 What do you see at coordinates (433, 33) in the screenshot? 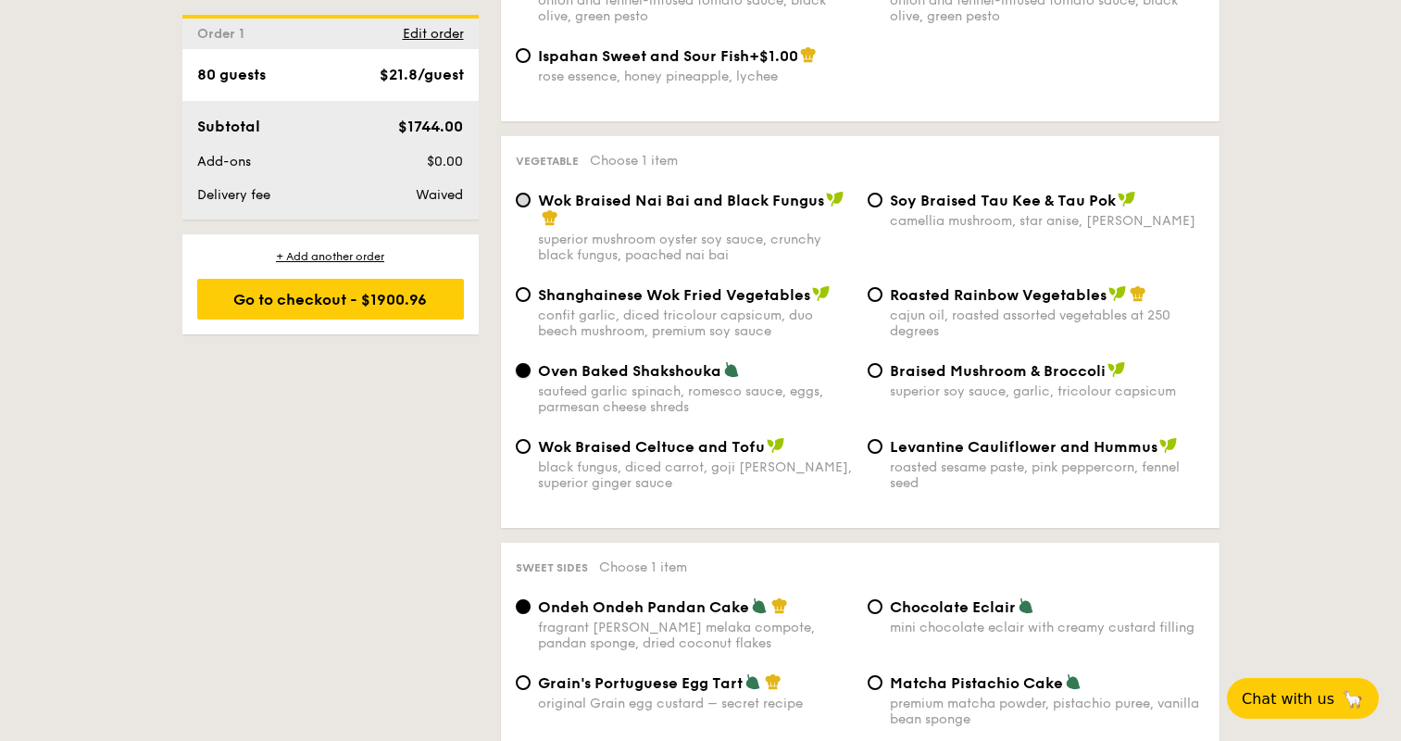
I see `span: Edit order` at bounding box center [433, 33].